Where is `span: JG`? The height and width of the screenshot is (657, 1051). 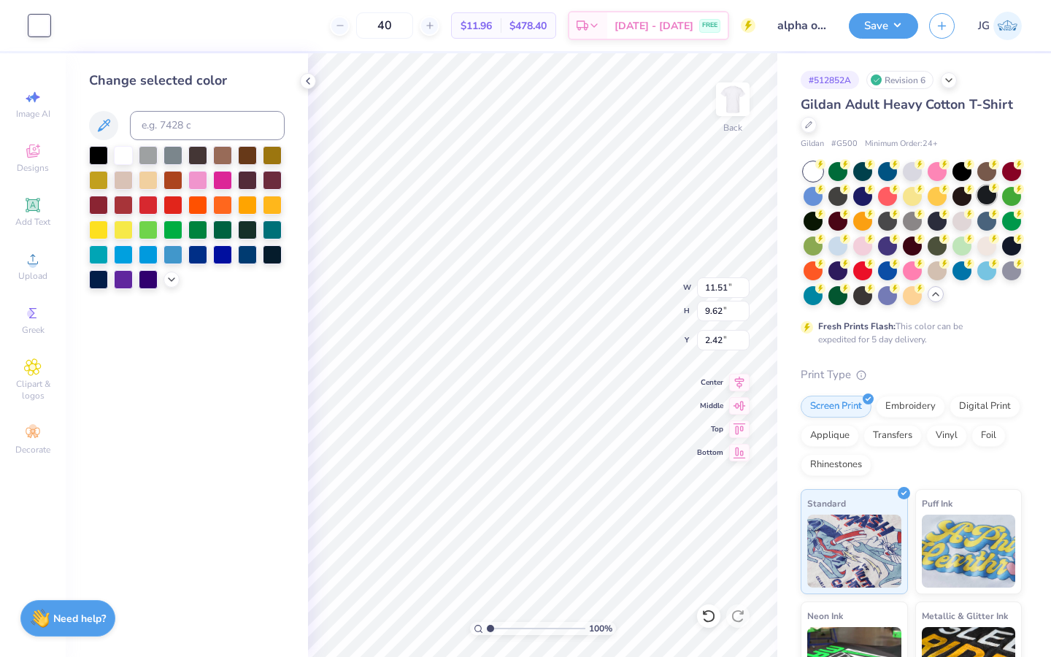 span: JG is located at coordinates (984, 26).